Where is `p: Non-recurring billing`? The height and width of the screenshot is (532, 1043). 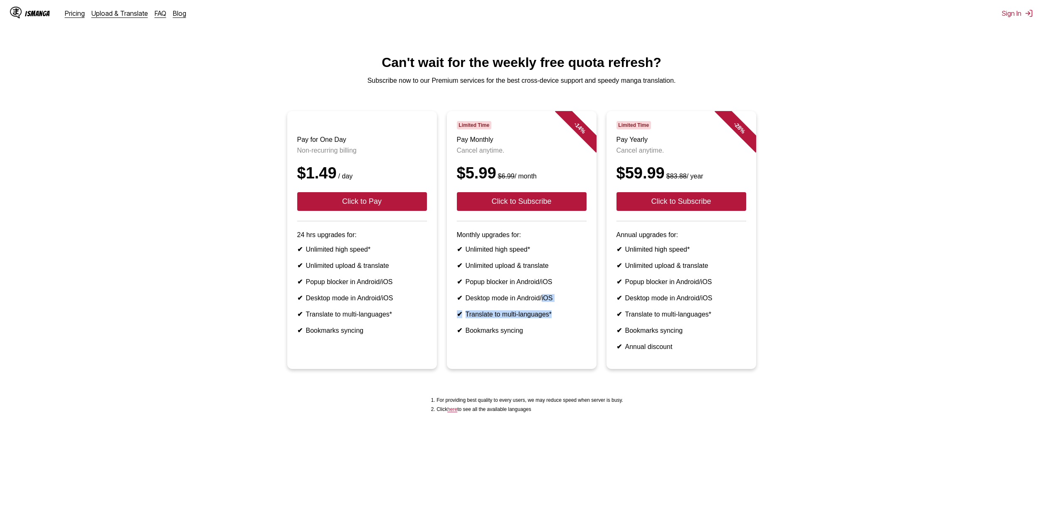 p: Non-recurring billing is located at coordinates (362, 151).